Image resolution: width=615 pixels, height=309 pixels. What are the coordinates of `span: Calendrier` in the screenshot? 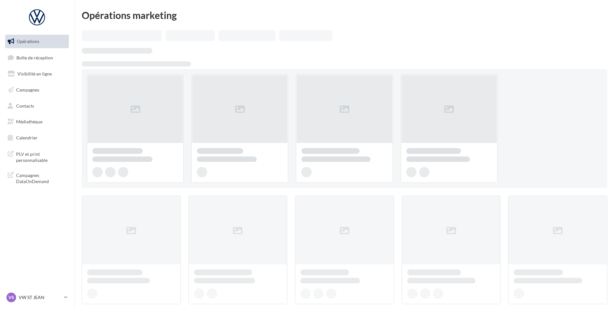 It's located at (27, 138).